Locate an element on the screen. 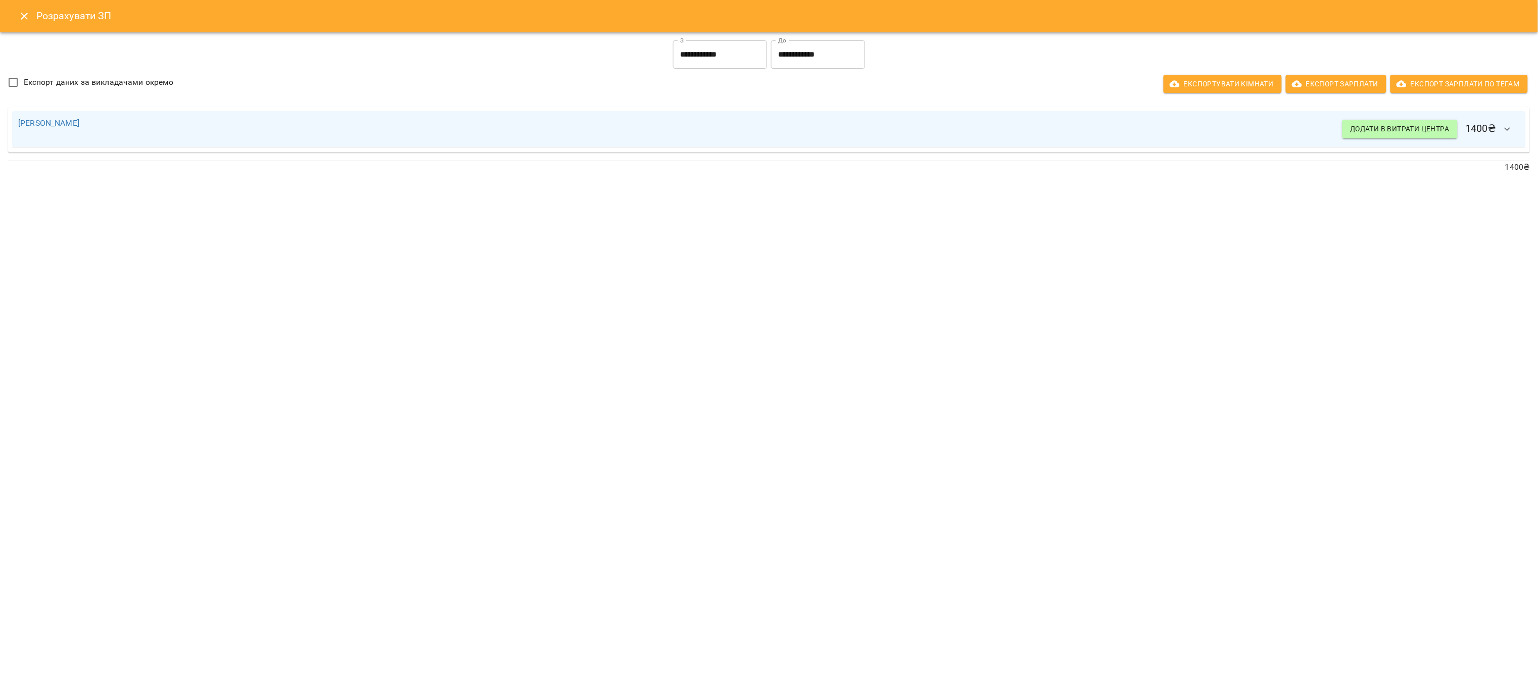  span: Додати в витрати центра is located at coordinates (1400, 129).